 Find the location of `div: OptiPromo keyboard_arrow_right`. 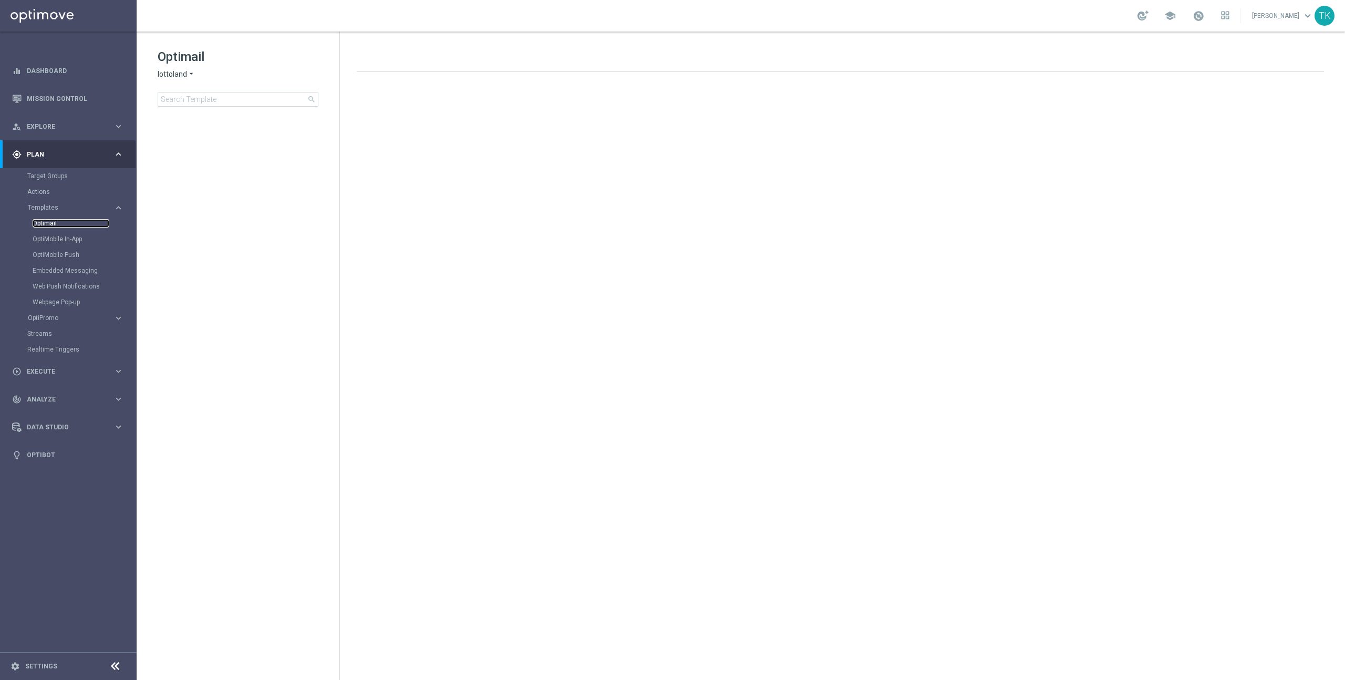

div: OptiPromo keyboard_arrow_right is located at coordinates (76, 318).